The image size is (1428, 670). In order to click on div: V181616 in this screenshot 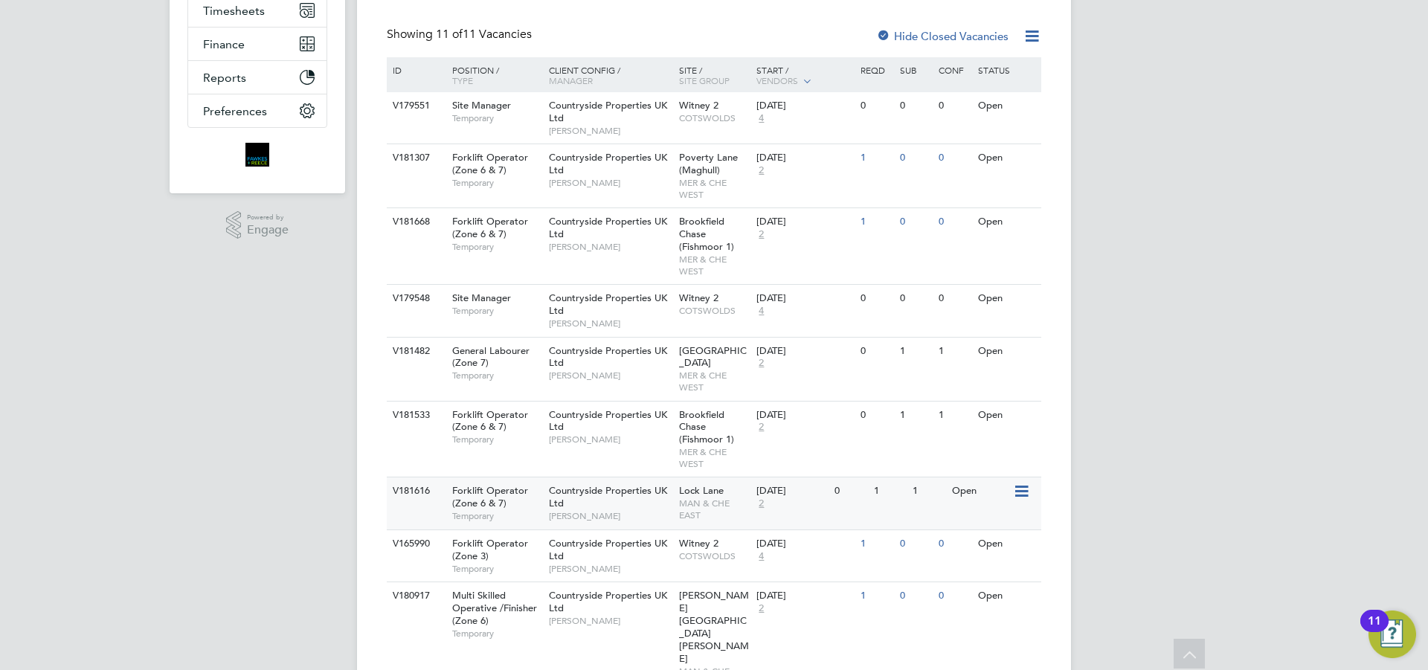, I will do `click(415, 491)`.